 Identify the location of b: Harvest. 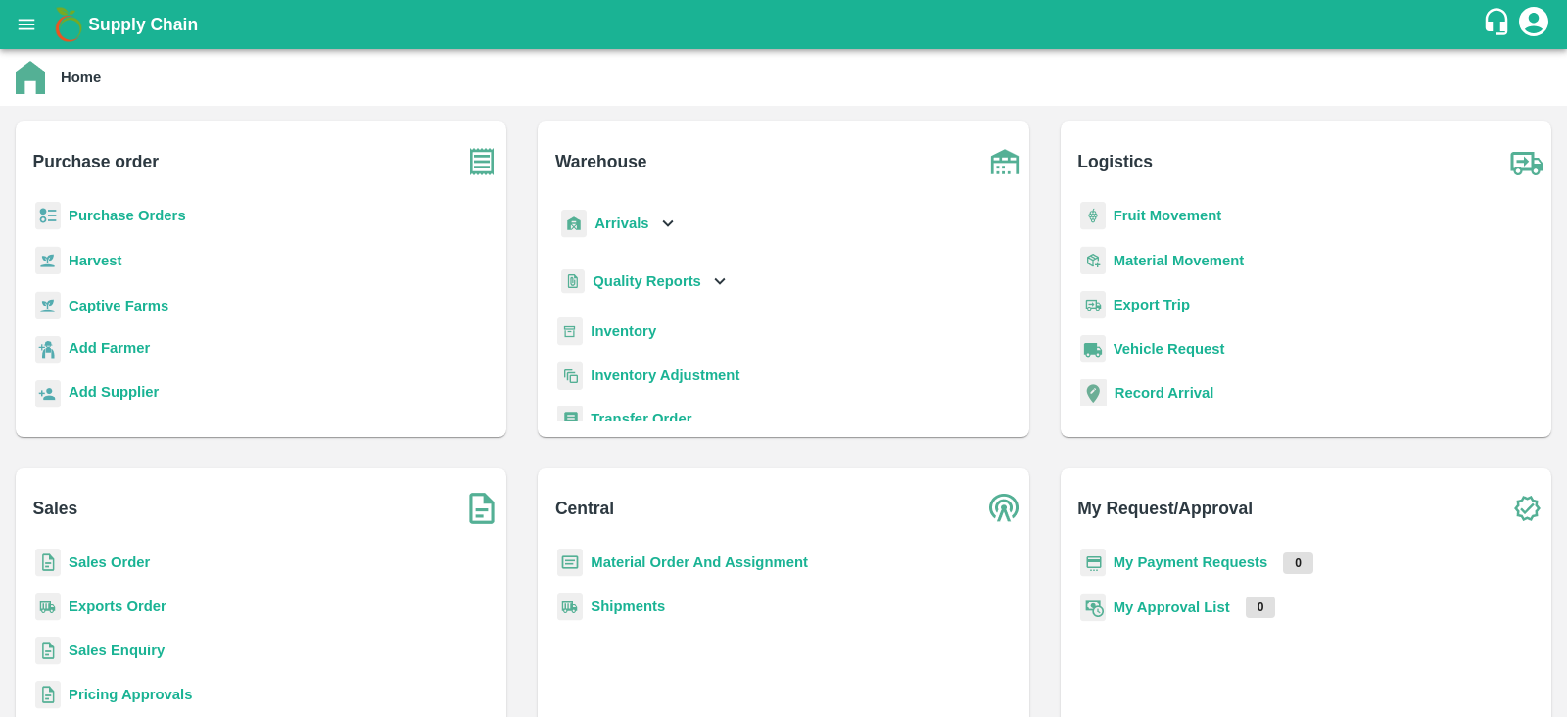
(95, 260).